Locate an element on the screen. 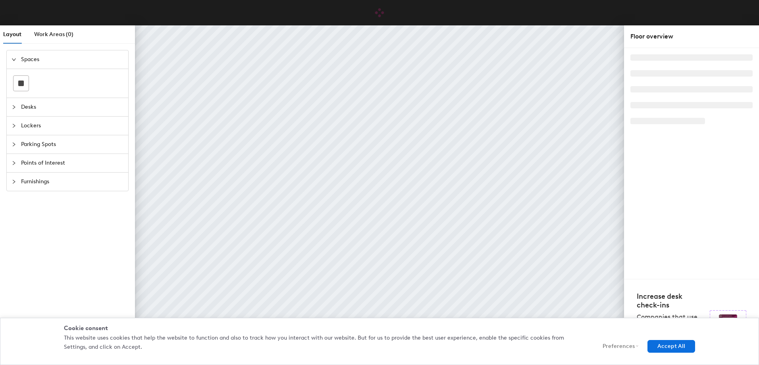  span: Desks is located at coordinates (72, 107).